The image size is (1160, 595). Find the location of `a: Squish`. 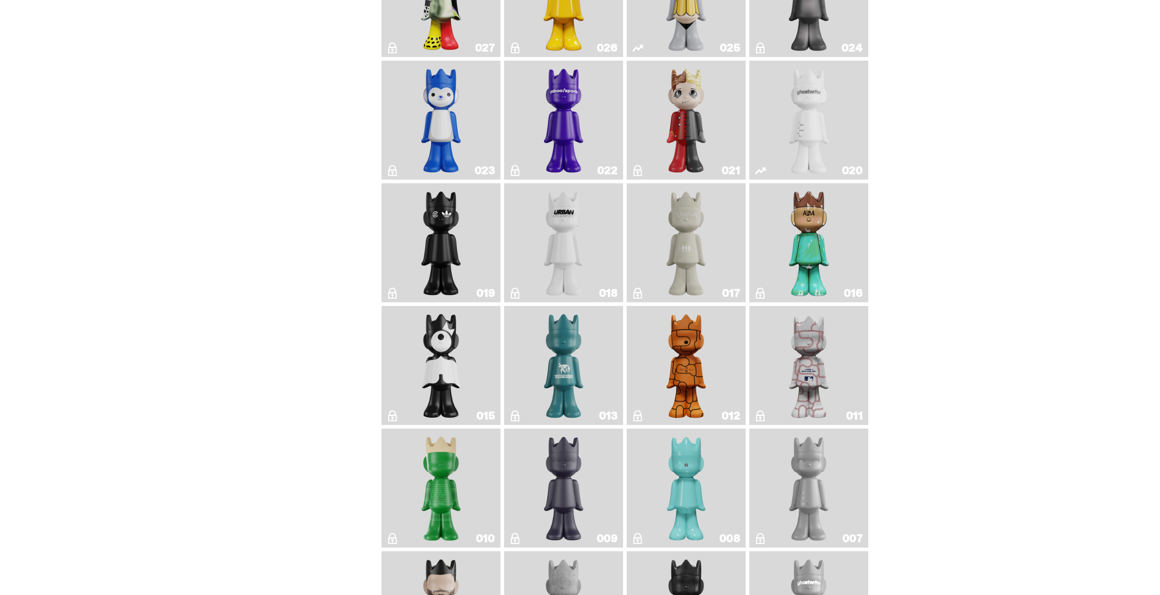

a: Squish is located at coordinates (441, 120).